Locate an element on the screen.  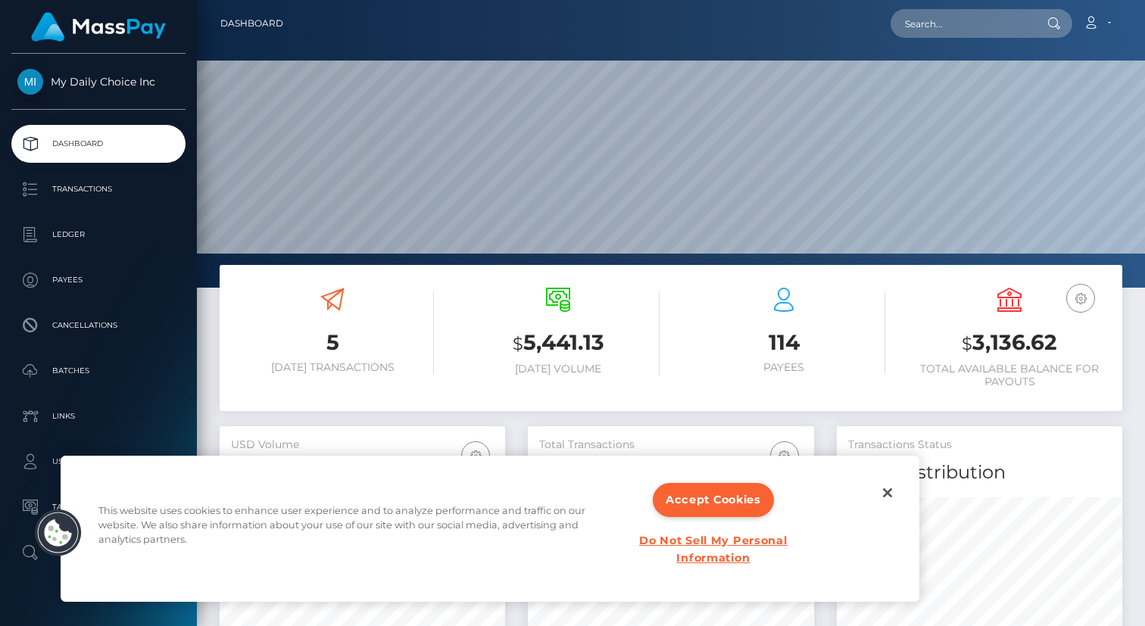
p: Search is located at coordinates (98, 553).